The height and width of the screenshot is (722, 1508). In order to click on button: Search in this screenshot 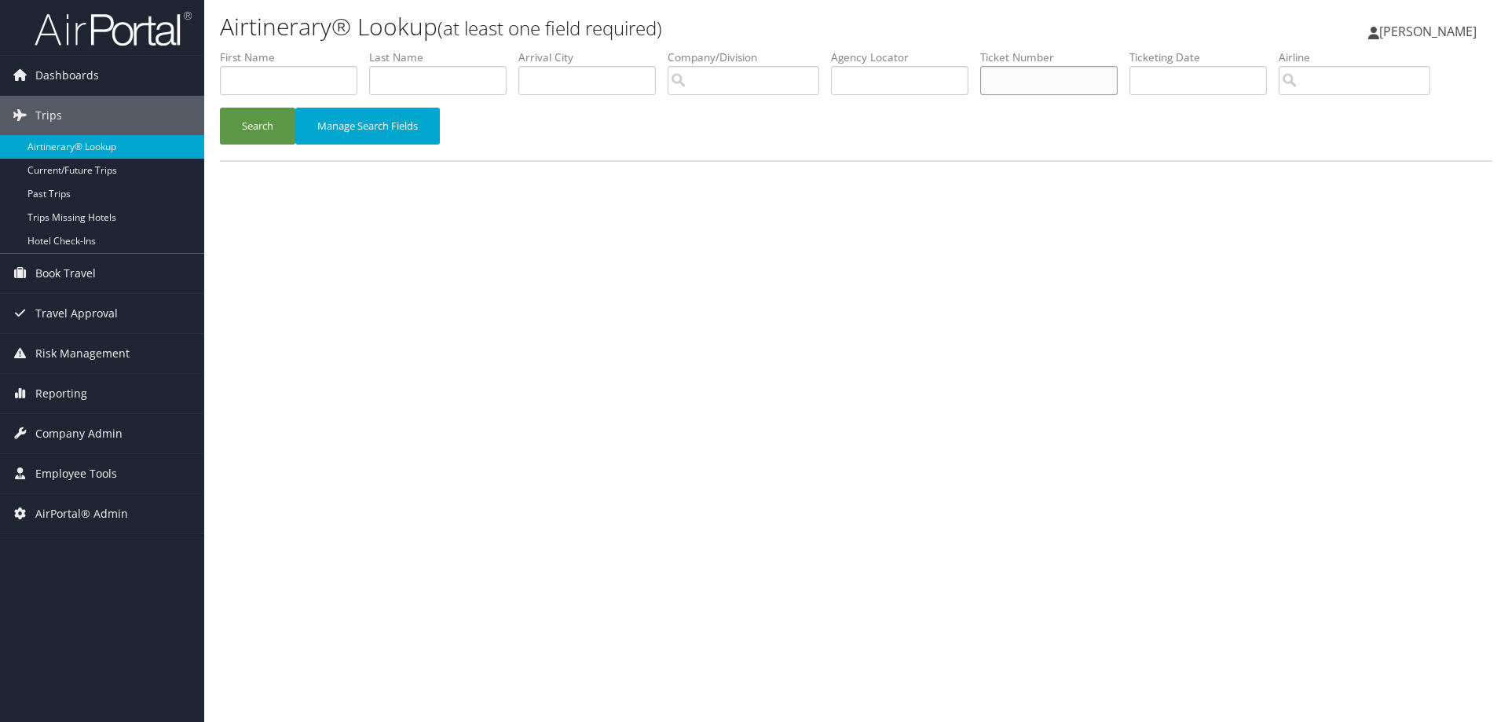, I will do `click(258, 126)`.